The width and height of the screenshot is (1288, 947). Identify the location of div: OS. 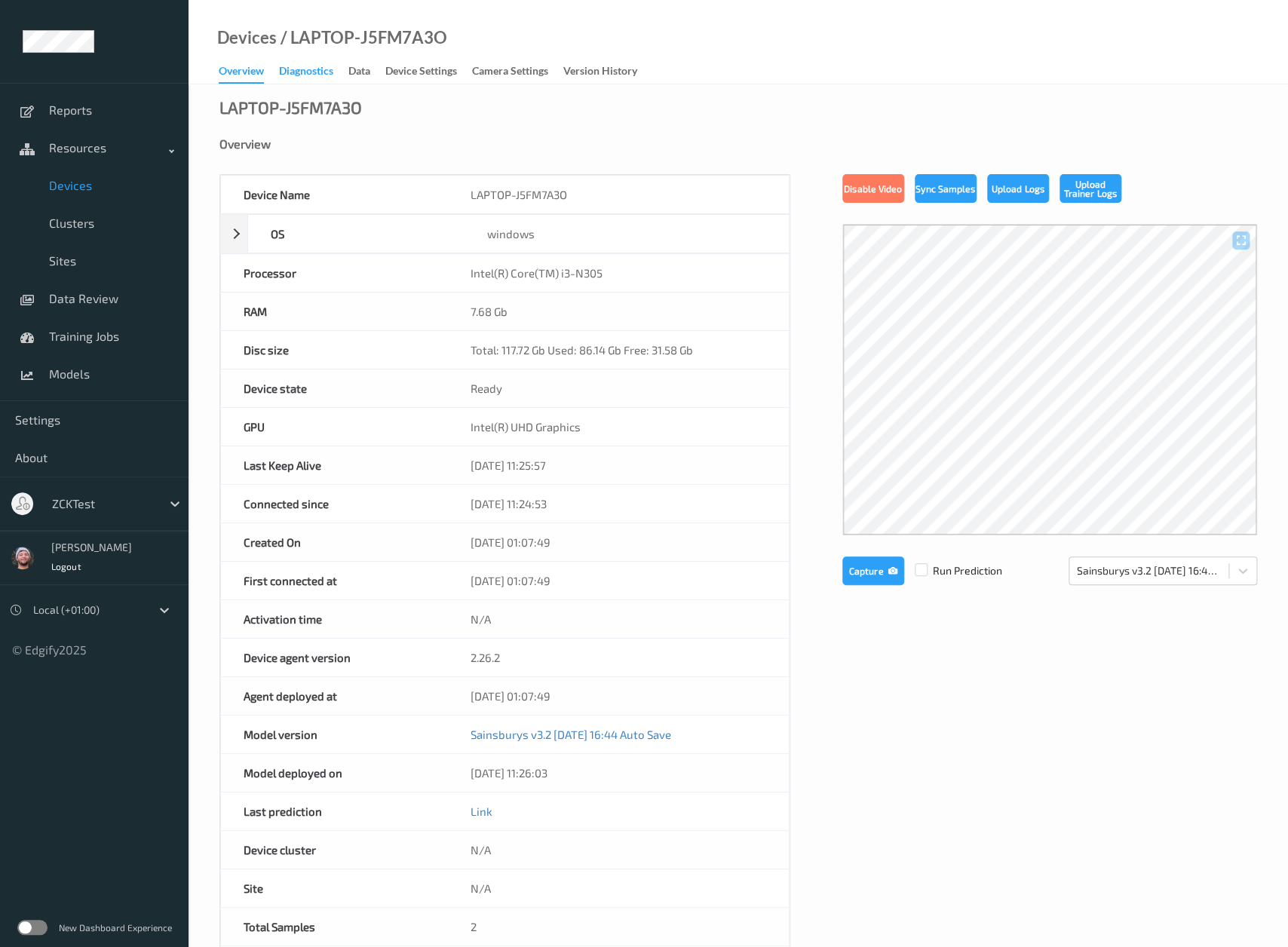
(356, 234).